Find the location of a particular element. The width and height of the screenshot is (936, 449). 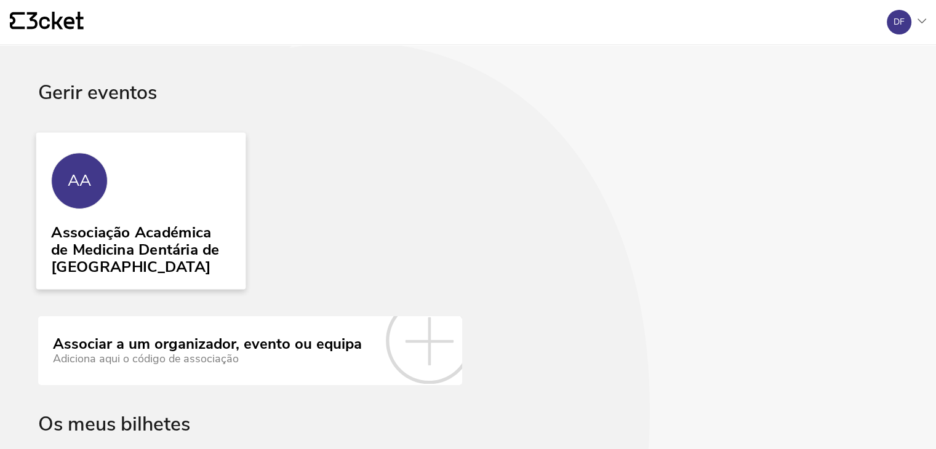

div: Adiciona aqui o código de associação is located at coordinates (207, 359).